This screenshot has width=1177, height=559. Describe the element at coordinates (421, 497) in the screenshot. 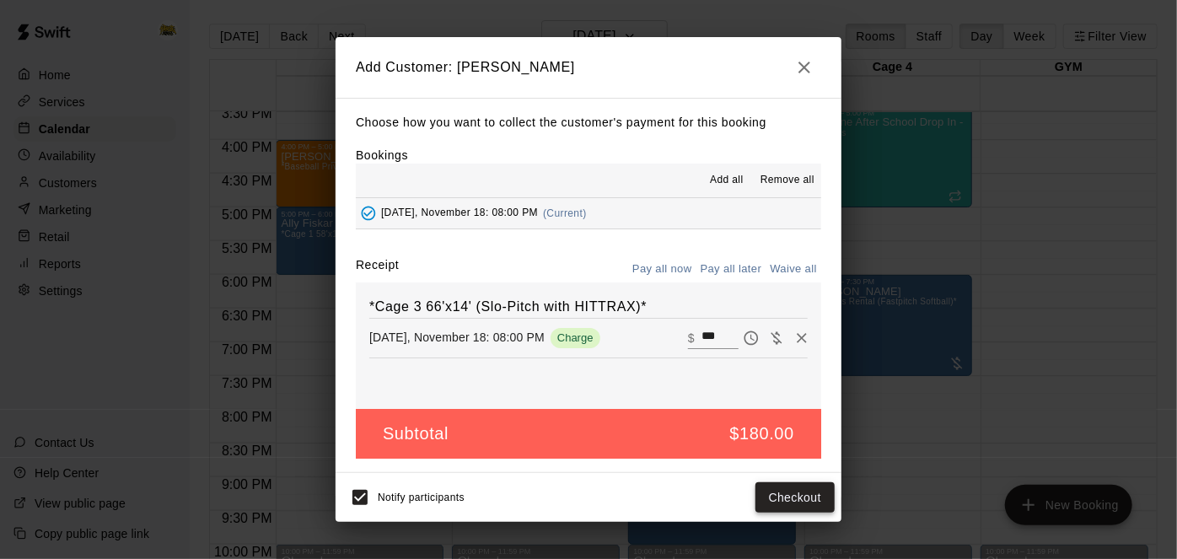

I see `span: Notify participants` at that location.